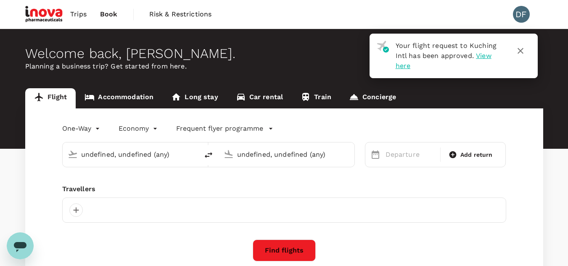 The height and width of the screenshot is (266, 568). I want to click on span: Book, so click(109, 14).